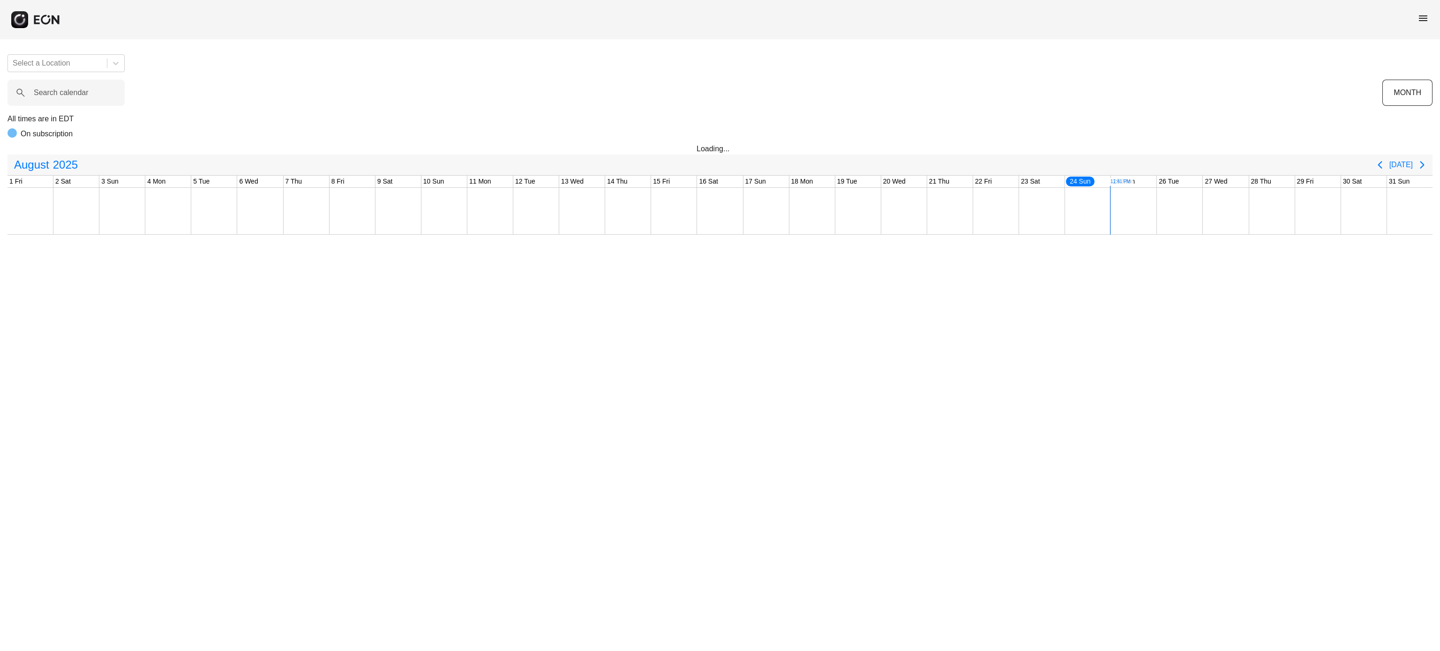  What do you see at coordinates (572, 181) in the screenshot?
I see `div: 13 Wed` at bounding box center [572, 181].